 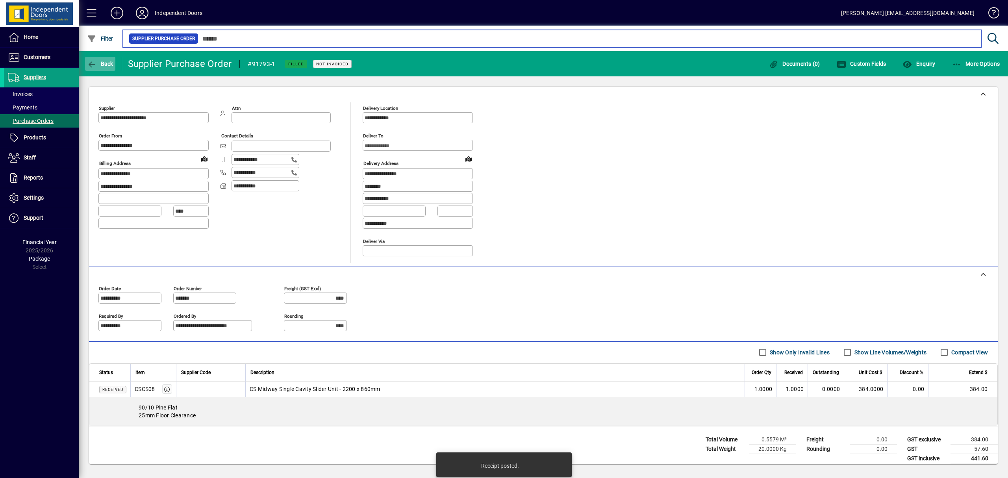 What do you see at coordinates (41, 107) in the screenshot?
I see `a: Payments` at bounding box center [41, 107].